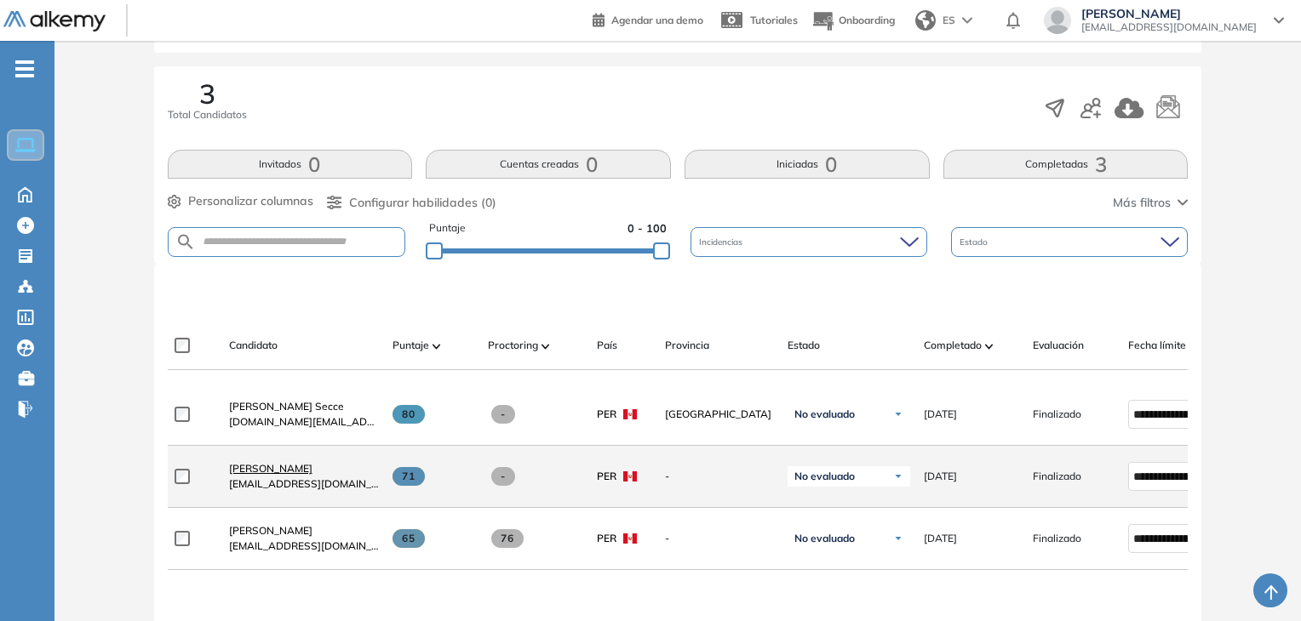 The width and height of the screenshot is (1301, 621). Describe the element at coordinates (207, 115) in the screenshot. I see `span: Total Candidatos` at that location.